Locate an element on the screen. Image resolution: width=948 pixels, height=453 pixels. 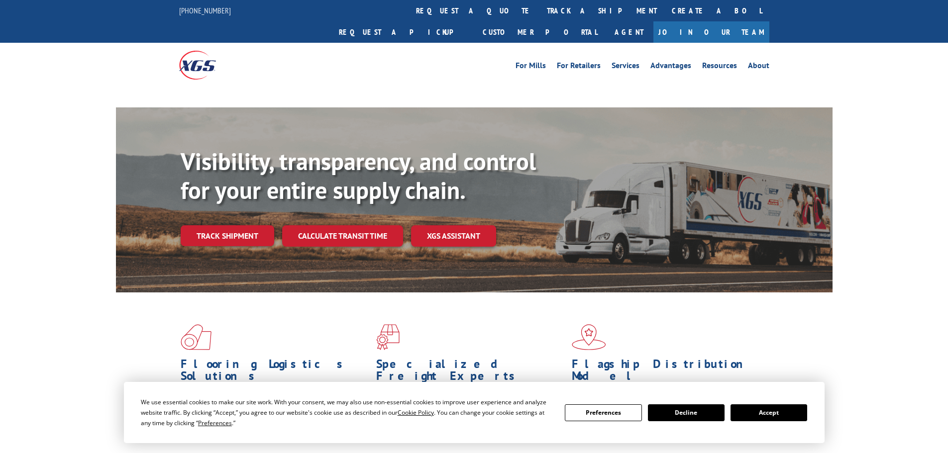
button: Preferences is located at coordinates (603, 413).